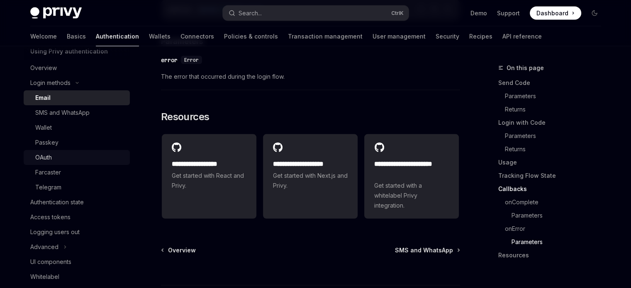  I want to click on a: Wallets, so click(160, 37).